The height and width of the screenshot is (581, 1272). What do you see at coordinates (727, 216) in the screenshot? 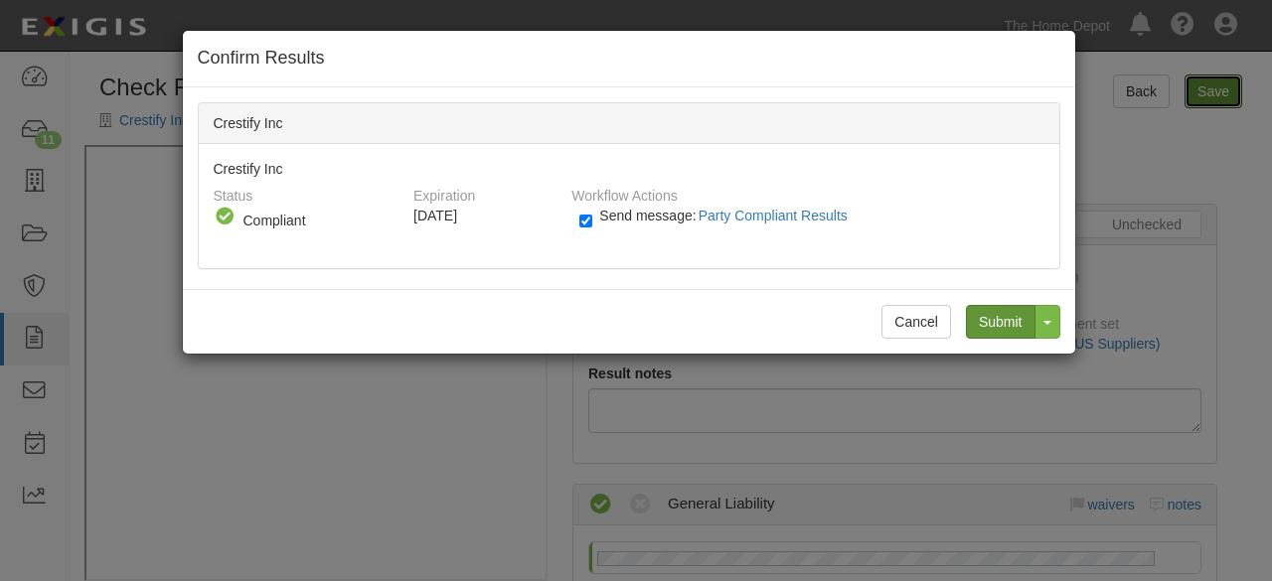
I see `span: Send message:` at bounding box center [727, 216].